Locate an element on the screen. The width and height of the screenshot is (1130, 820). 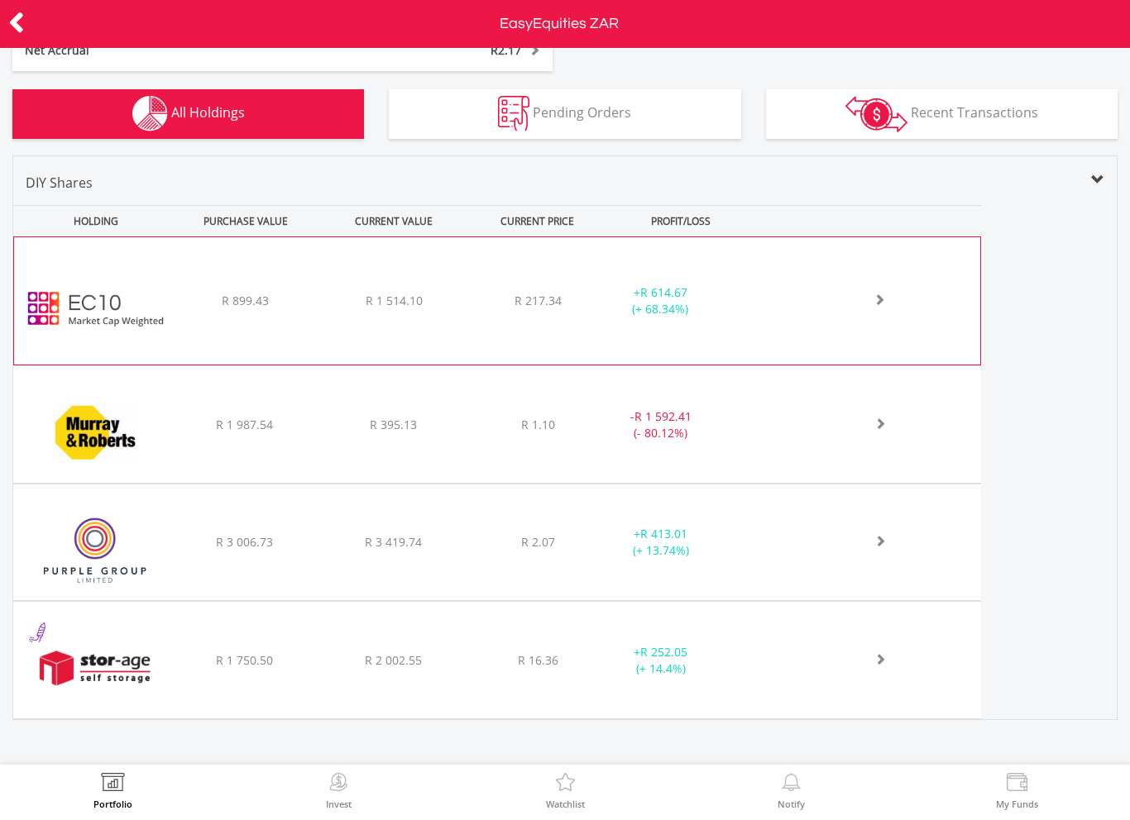
div: + (+ 68.34%) is located at coordinates (660, 301).